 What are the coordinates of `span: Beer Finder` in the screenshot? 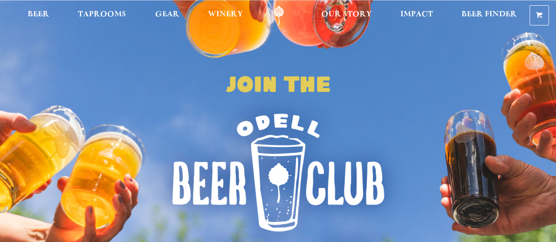 It's located at (489, 15).